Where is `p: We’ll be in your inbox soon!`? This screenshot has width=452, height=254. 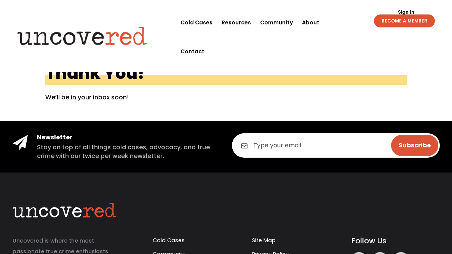
p: We’ll be in your inbox soon! is located at coordinates (226, 98).